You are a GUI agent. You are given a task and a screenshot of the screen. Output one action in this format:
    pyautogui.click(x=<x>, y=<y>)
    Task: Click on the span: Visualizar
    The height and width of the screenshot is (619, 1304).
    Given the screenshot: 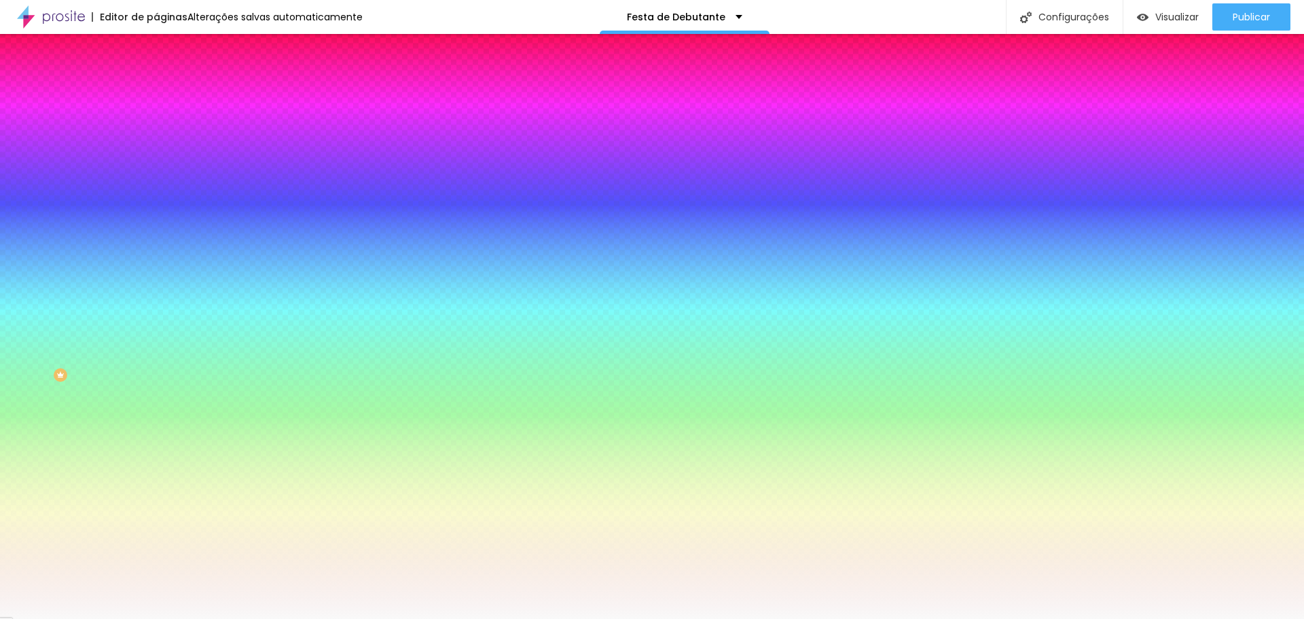 What is the action you would take?
    pyautogui.click(x=1177, y=17)
    